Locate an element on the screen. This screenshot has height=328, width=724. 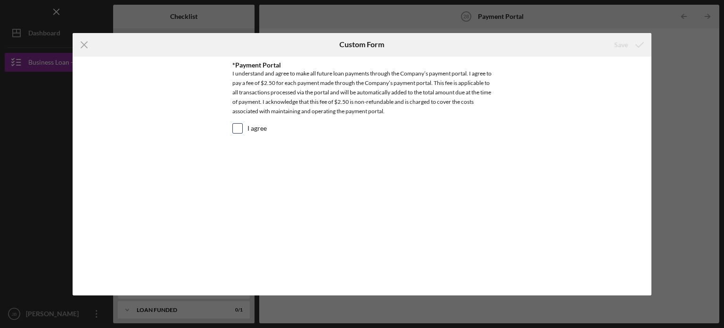
div: Save is located at coordinates (621, 45).